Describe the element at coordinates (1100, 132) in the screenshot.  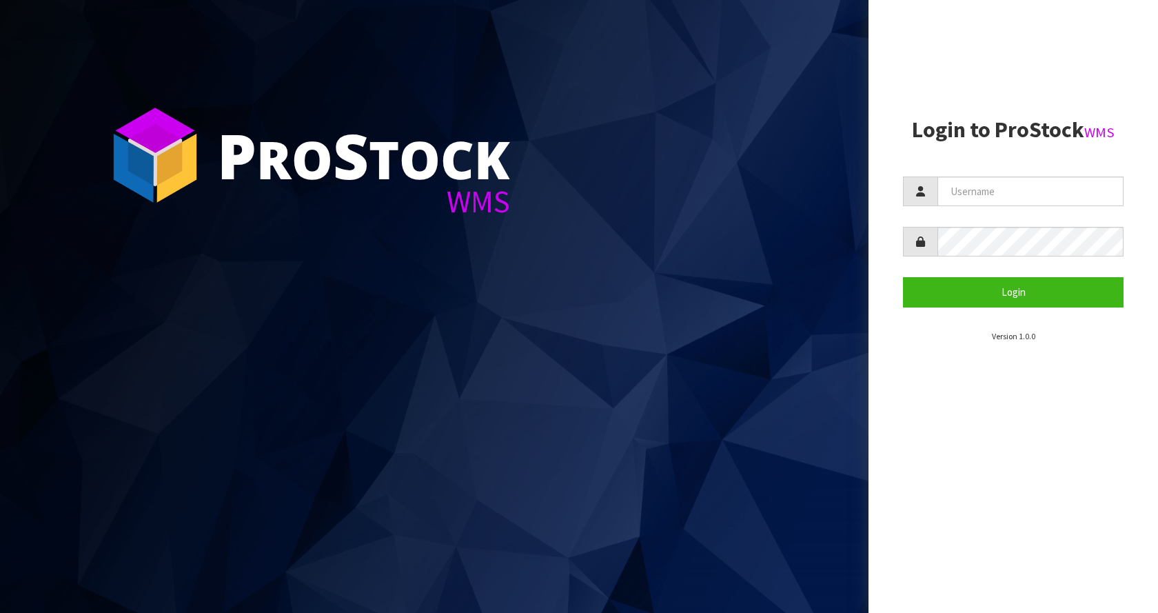
I see `small: WMS` at that location.